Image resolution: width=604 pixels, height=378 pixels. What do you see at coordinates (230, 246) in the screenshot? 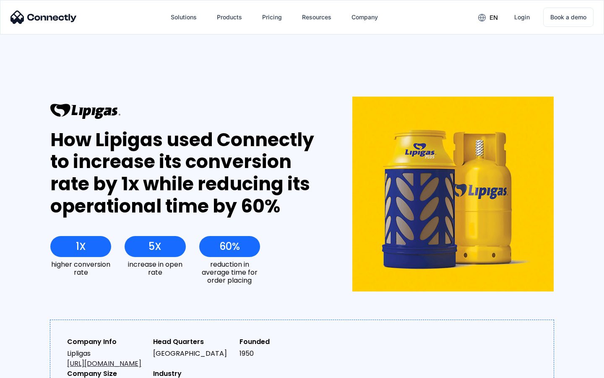
I see `div: 60%` at bounding box center [230, 246].